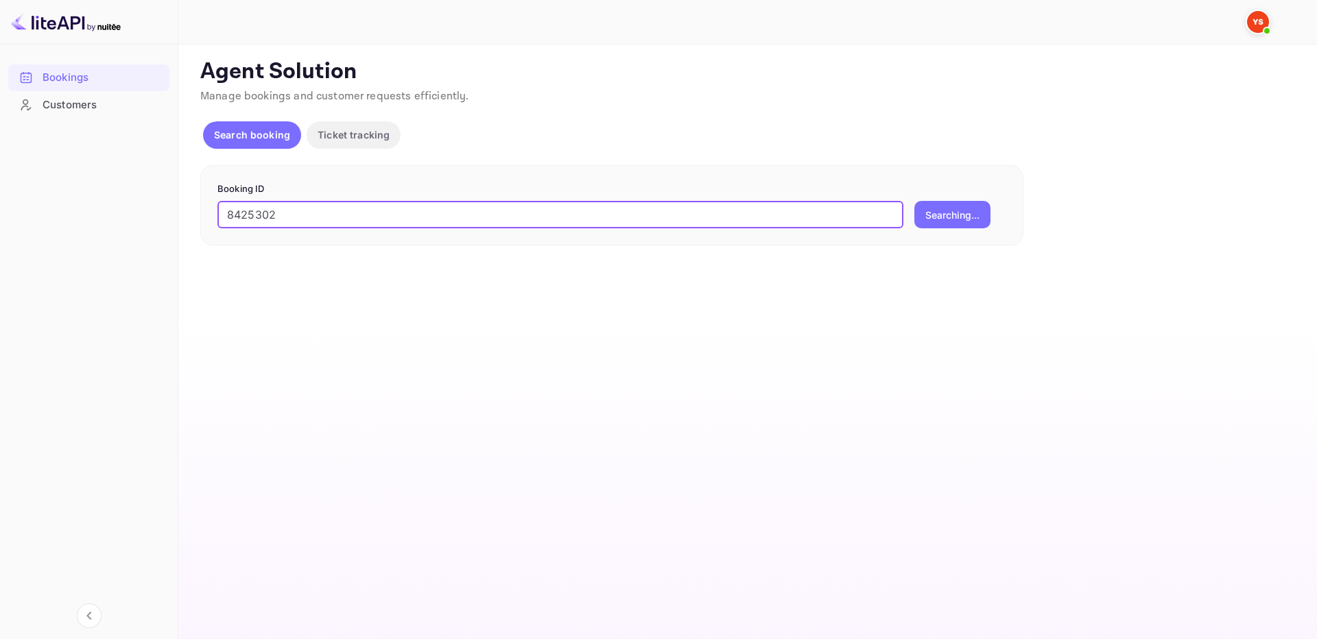  Describe the element at coordinates (952, 215) in the screenshot. I see `button: Searching...` at that location.